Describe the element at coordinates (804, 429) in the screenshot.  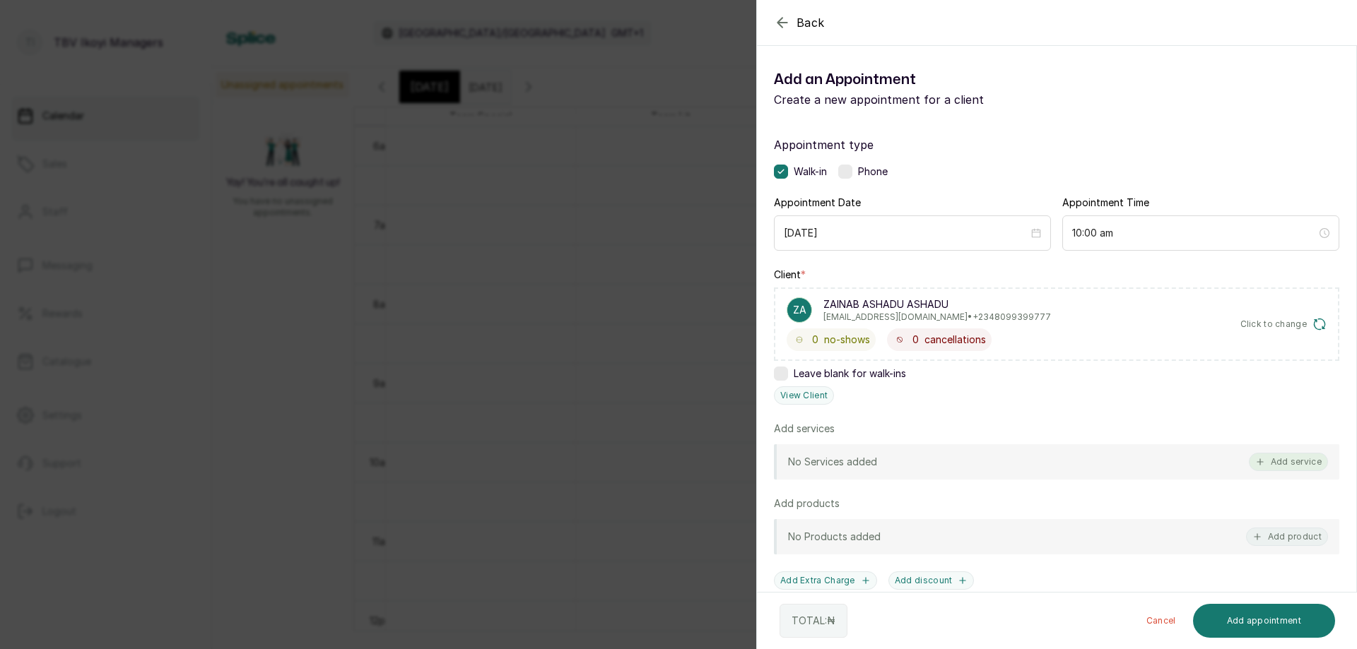
I see `p: Add services` at that location.